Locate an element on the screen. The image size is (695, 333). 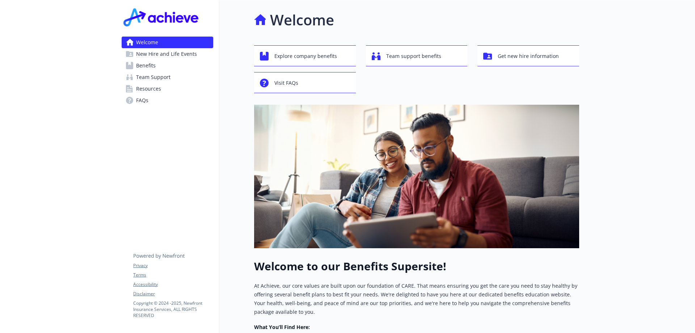
a: Resources is located at coordinates (167, 89).